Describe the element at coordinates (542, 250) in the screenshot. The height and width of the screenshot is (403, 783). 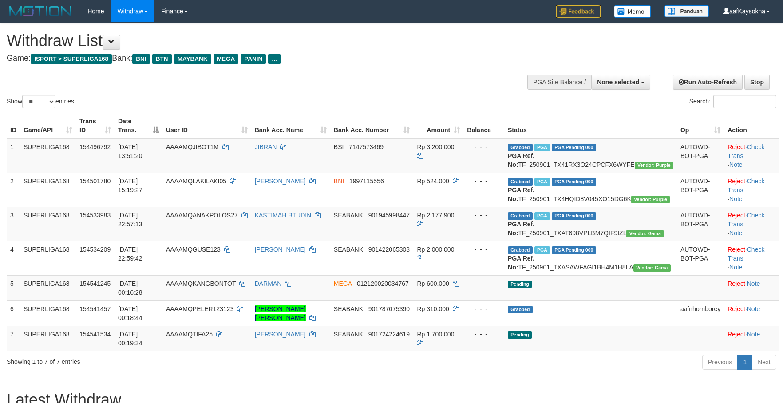
I see `span: Marked by aafchoeunmanni` at that location.